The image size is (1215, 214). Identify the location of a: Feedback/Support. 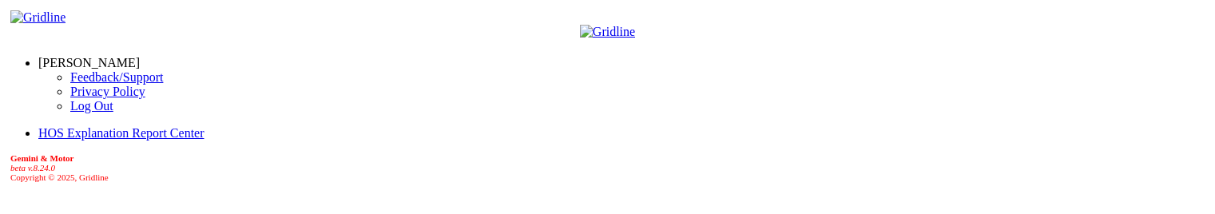
(117, 77).